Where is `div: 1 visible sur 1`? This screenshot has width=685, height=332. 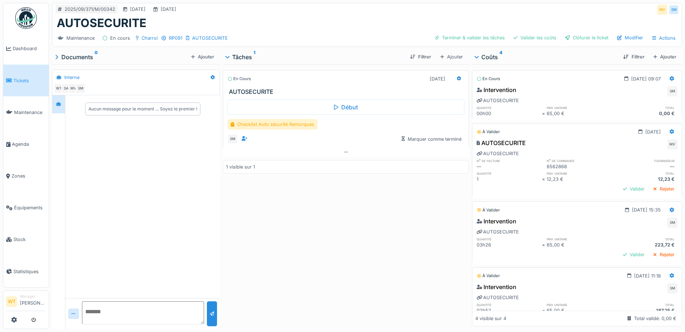
div: 1 visible sur 1 is located at coordinates (240, 167).